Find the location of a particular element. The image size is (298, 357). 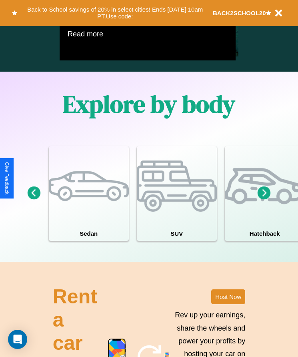

h2: Rent a car is located at coordinates (76, 320).